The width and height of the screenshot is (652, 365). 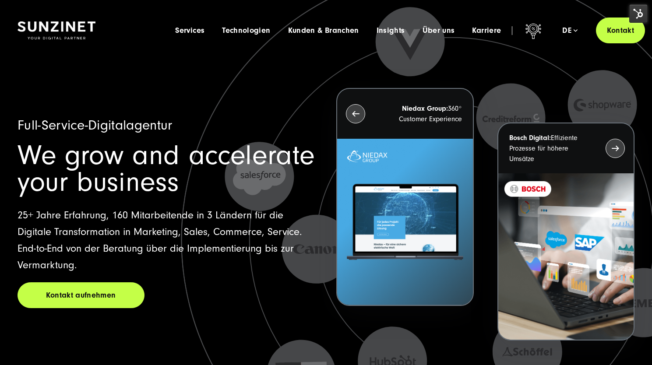 What do you see at coordinates (565, 232) in the screenshot?
I see `button: Bosch Digital:Effiziente Prozesse für höhere Umsätze BOSCH - Kundeprojekt - Digital Transformatio...` at bounding box center [565, 232].